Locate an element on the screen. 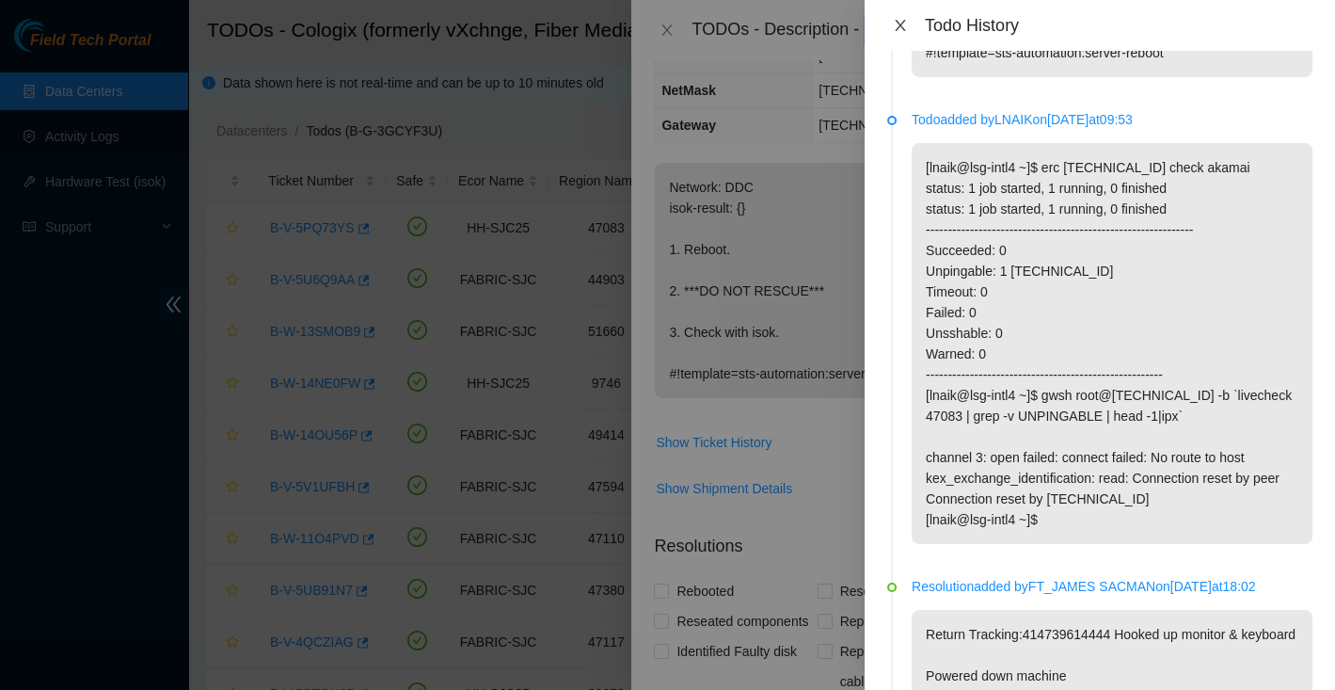  div: Todo History is located at coordinates (1119, 25).